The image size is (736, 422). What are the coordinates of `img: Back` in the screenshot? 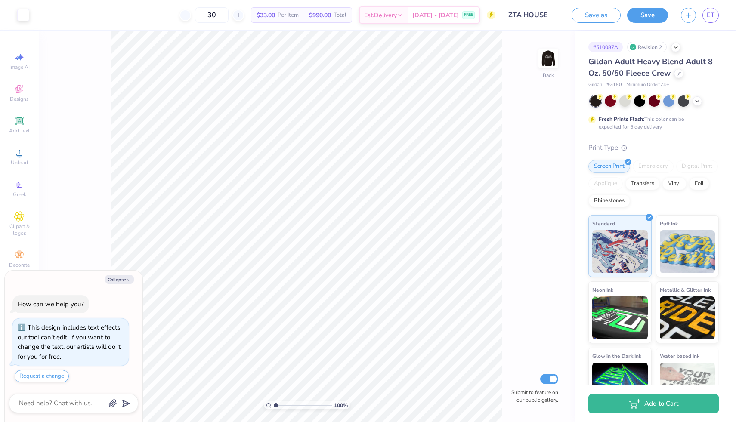 It's located at (548, 59).